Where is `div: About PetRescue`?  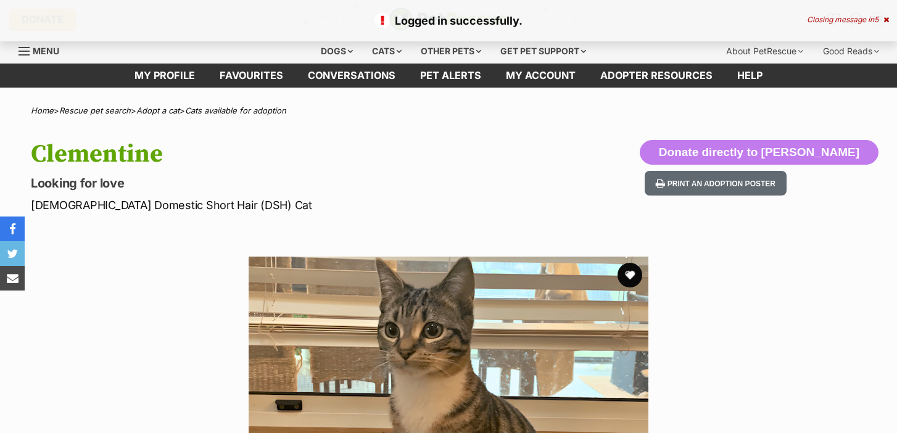
div: About PetRescue is located at coordinates (764, 51).